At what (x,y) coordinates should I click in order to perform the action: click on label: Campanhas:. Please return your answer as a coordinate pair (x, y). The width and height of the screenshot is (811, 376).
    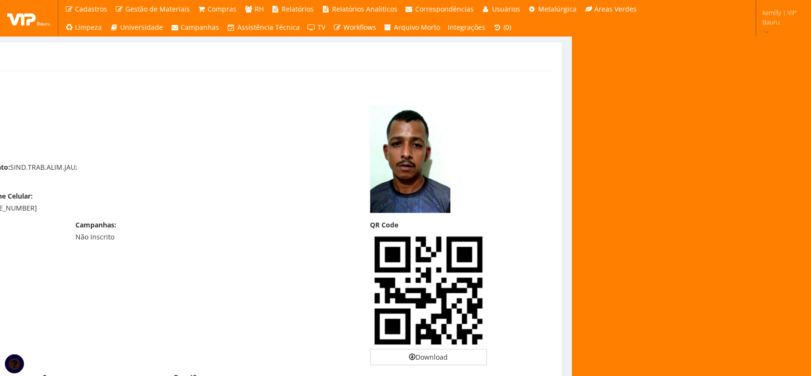
    Looking at the image, I should click on (96, 225).